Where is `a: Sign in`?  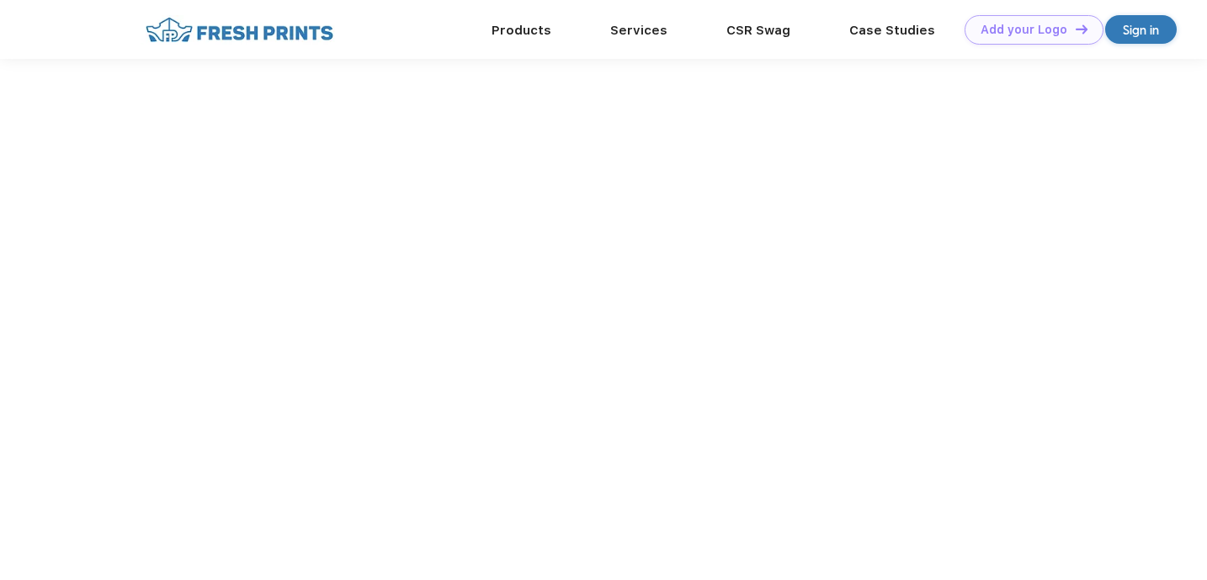 a: Sign in is located at coordinates (1141, 29).